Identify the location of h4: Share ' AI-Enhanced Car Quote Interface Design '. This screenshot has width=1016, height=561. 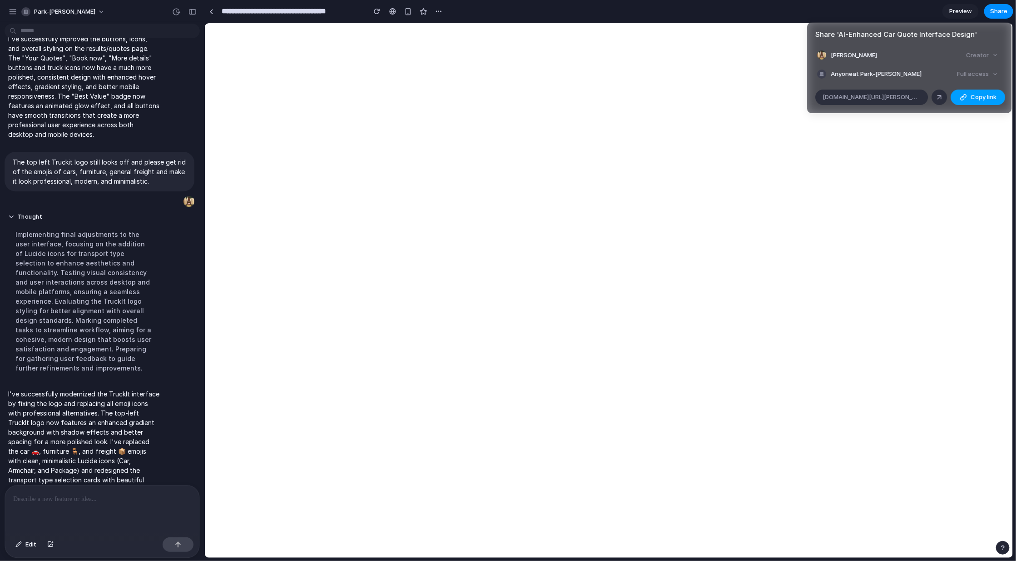
(910, 35).